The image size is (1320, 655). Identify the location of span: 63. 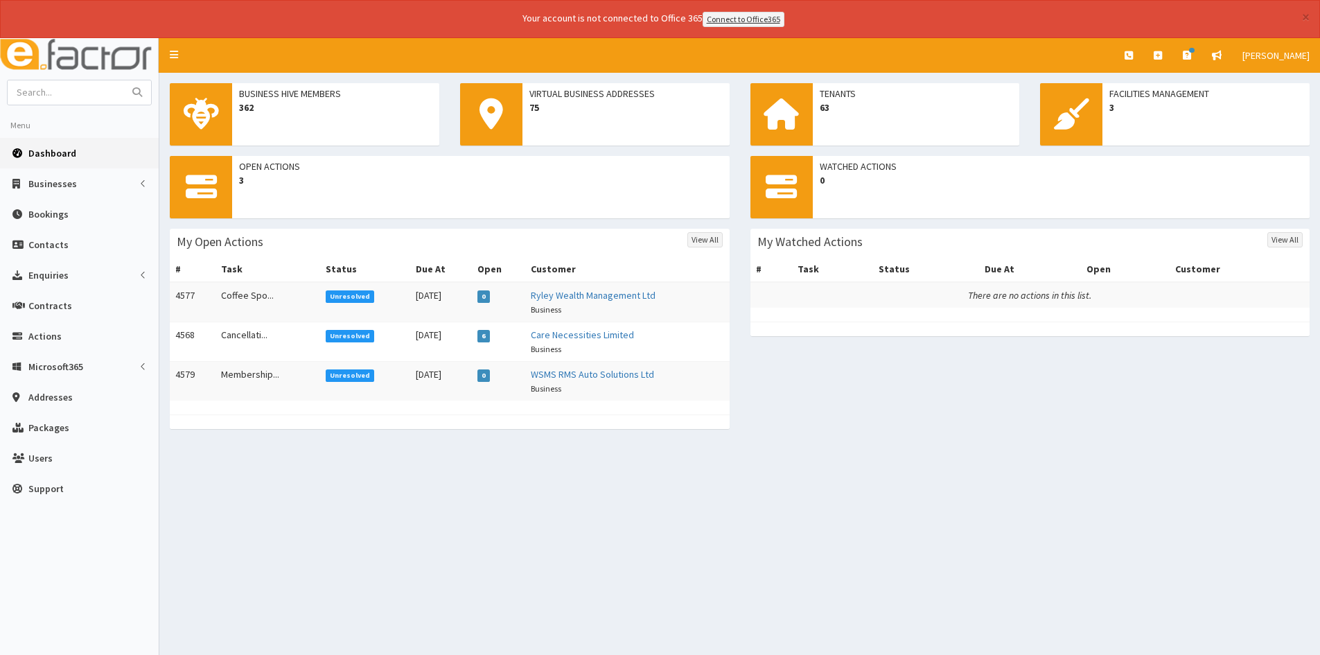
(916, 107).